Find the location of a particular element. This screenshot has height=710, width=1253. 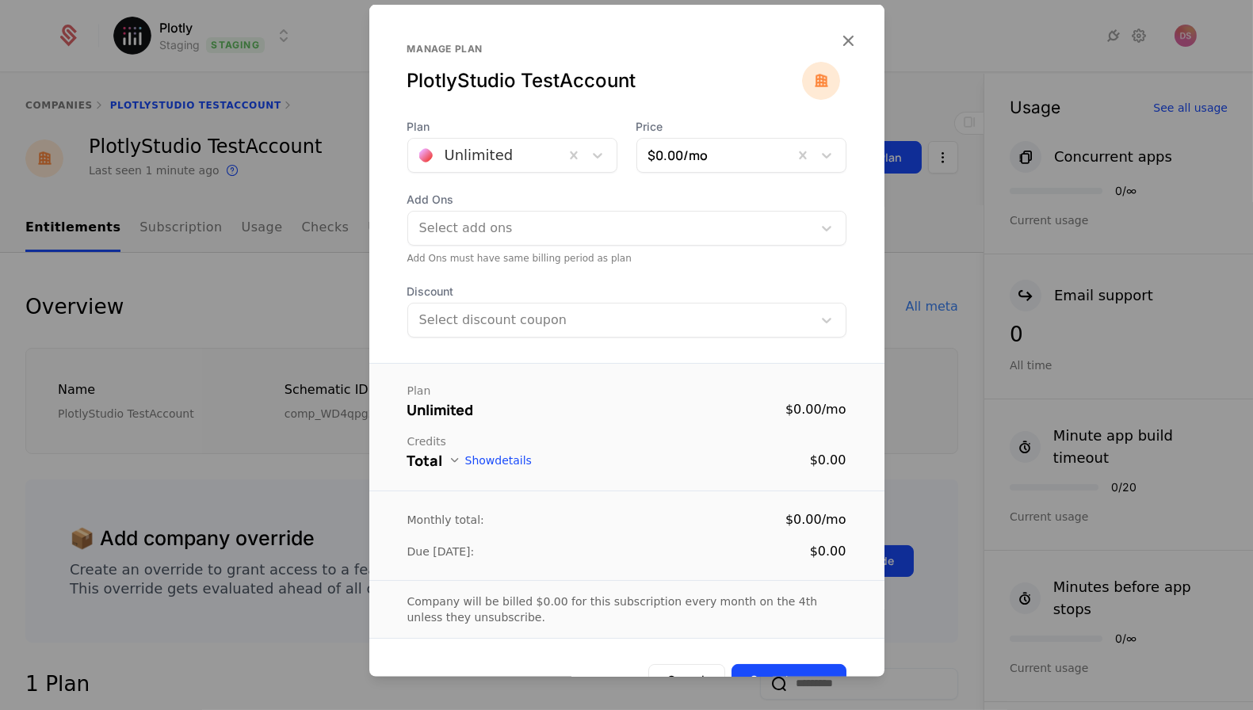

span: Discount is located at coordinates (627, 292).